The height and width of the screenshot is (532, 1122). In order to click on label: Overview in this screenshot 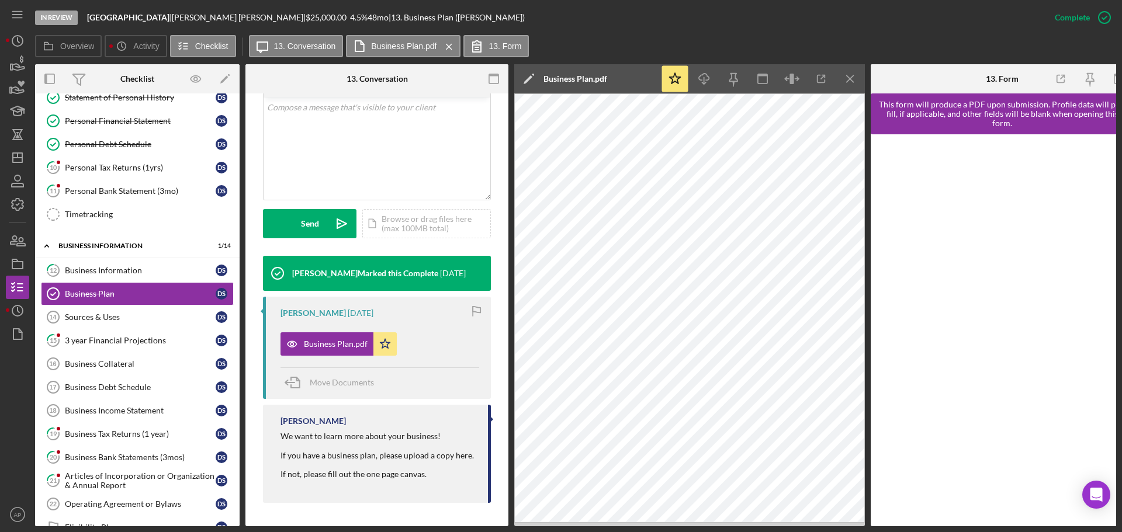, I will do `click(77, 46)`.